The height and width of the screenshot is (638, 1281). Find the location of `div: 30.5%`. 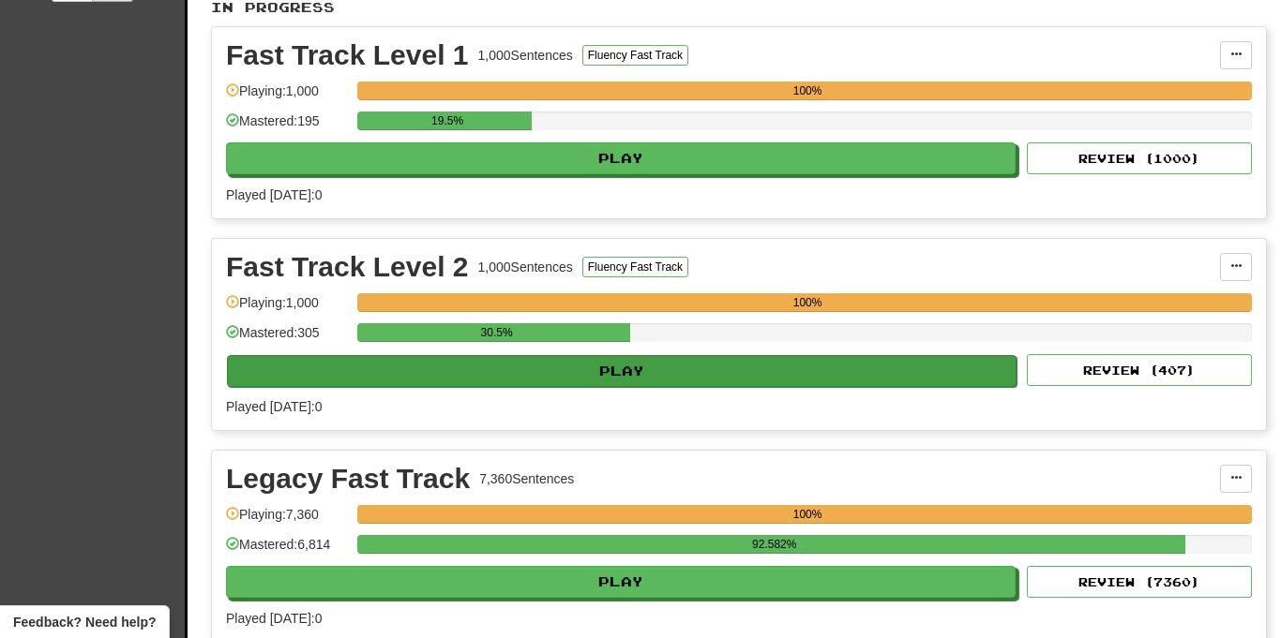

div: 30.5% is located at coordinates (496, 333).